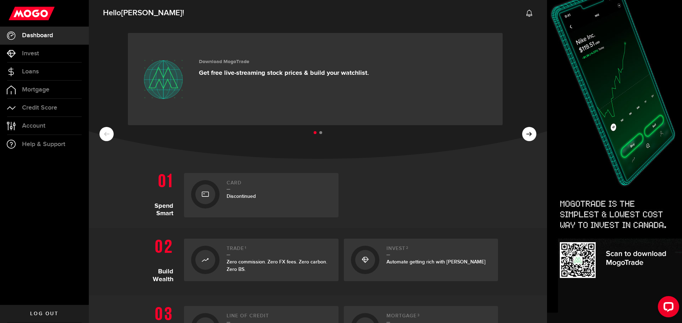 The width and height of the screenshot is (682, 323). Describe the element at coordinates (143, 13) in the screenshot. I see `span: Hello !` at that location.